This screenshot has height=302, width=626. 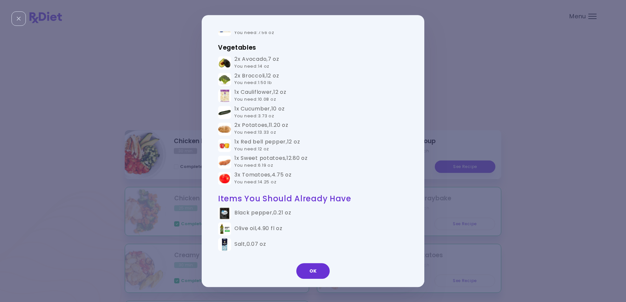 What do you see at coordinates (19, 19) in the screenshot?
I see `div: Close` at bounding box center [19, 19].